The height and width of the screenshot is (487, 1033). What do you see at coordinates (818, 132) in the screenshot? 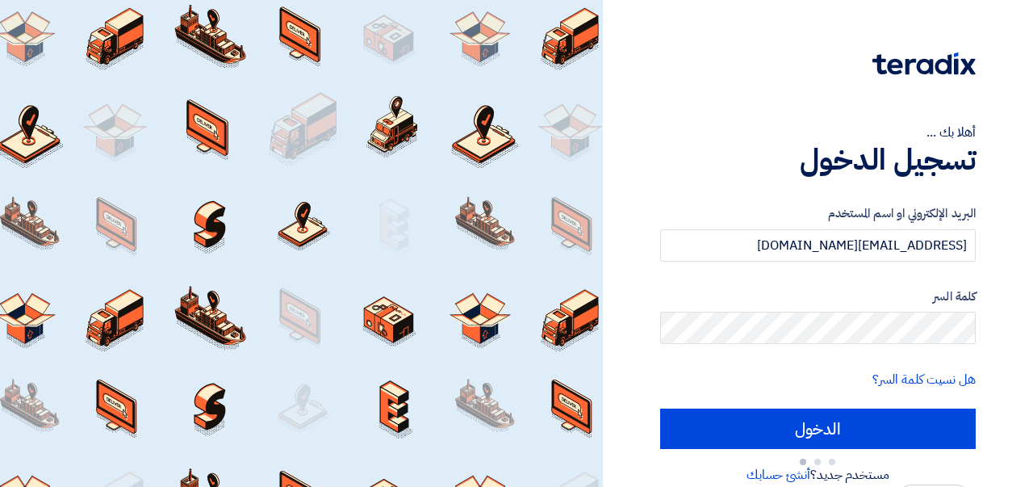
I see `div: أهلا بك ...` at bounding box center [818, 132].